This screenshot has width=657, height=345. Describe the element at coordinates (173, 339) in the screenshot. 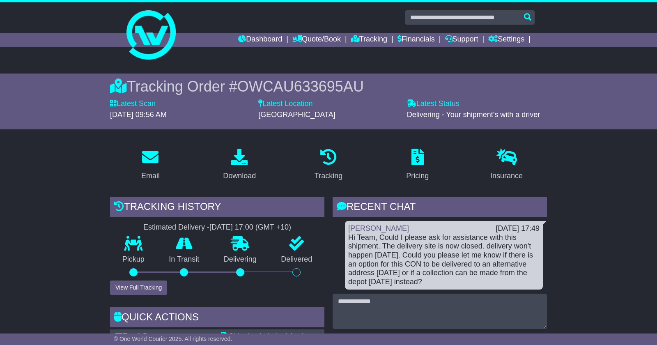

I see `span: © One World Courier 2025. All rights reserved.` at that location.